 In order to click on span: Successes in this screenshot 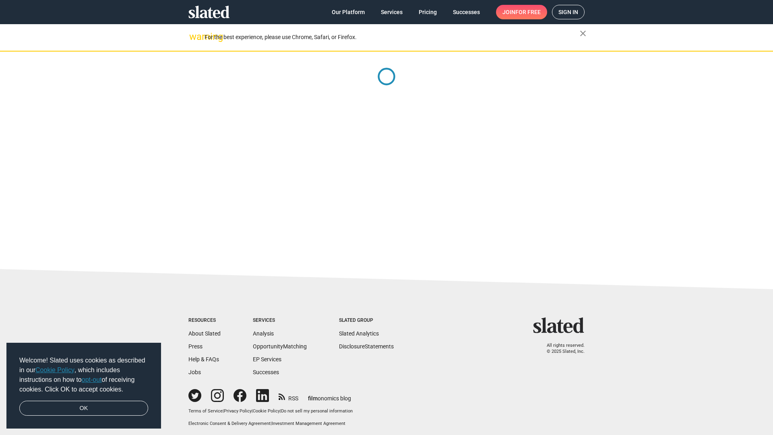, I will do `click(466, 12)`.